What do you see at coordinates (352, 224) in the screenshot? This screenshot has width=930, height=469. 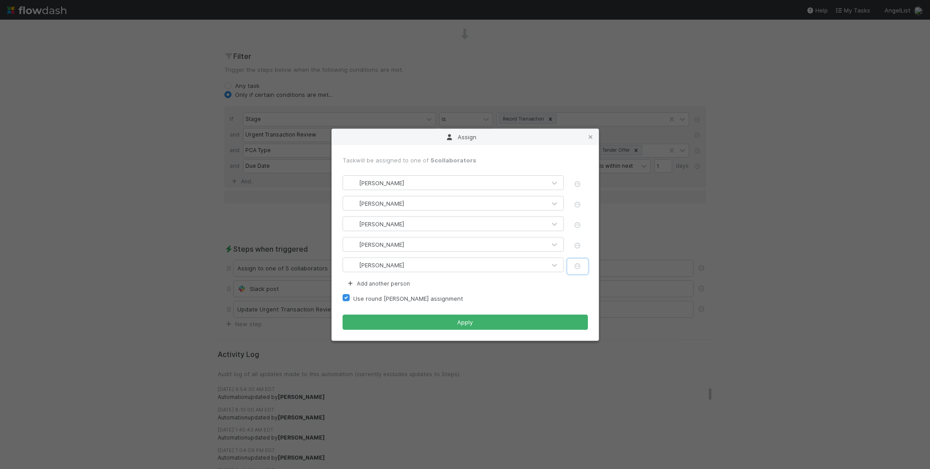 I see `img: avatar_d89a0a80-047e-40c9-bdc2-a2d44e645fd3.png` at bounding box center [352, 224].